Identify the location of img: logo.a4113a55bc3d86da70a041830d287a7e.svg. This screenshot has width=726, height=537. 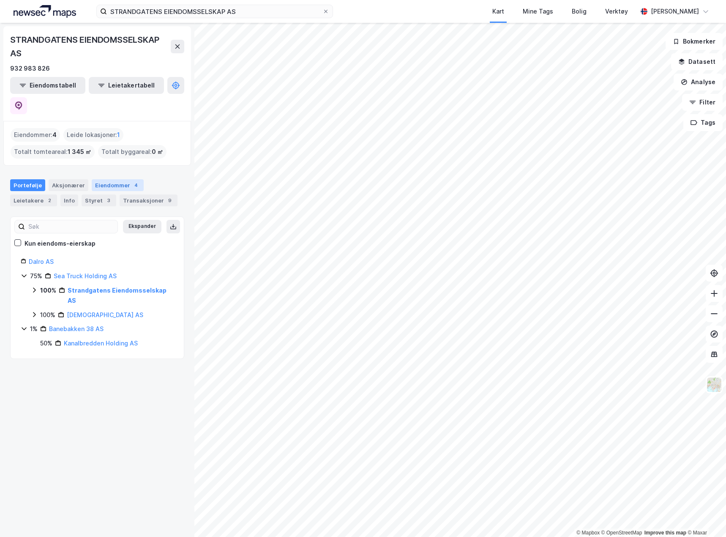
(45, 11).